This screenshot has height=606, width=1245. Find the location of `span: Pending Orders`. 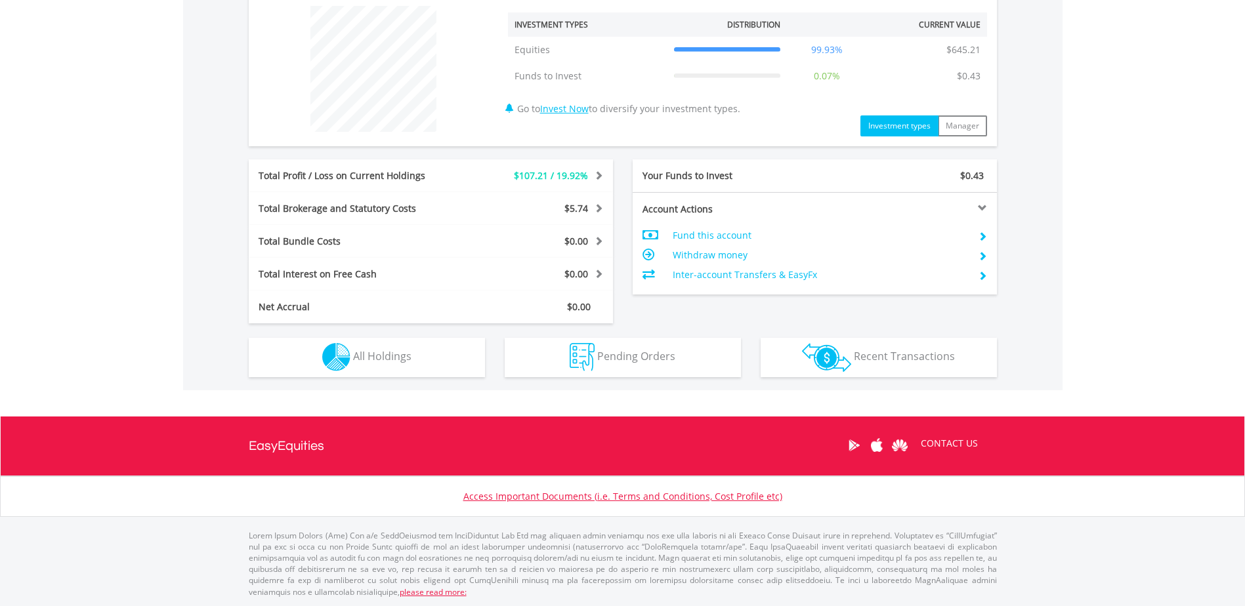

span: Pending Orders is located at coordinates (636, 356).